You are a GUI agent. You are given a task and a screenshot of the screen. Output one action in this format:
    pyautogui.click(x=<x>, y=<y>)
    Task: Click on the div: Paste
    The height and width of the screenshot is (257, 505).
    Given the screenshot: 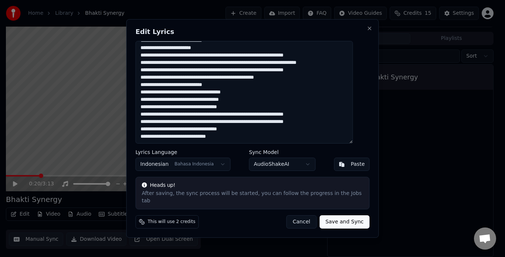 What is the action you would take?
    pyautogui.click(x=358, y=165)
    